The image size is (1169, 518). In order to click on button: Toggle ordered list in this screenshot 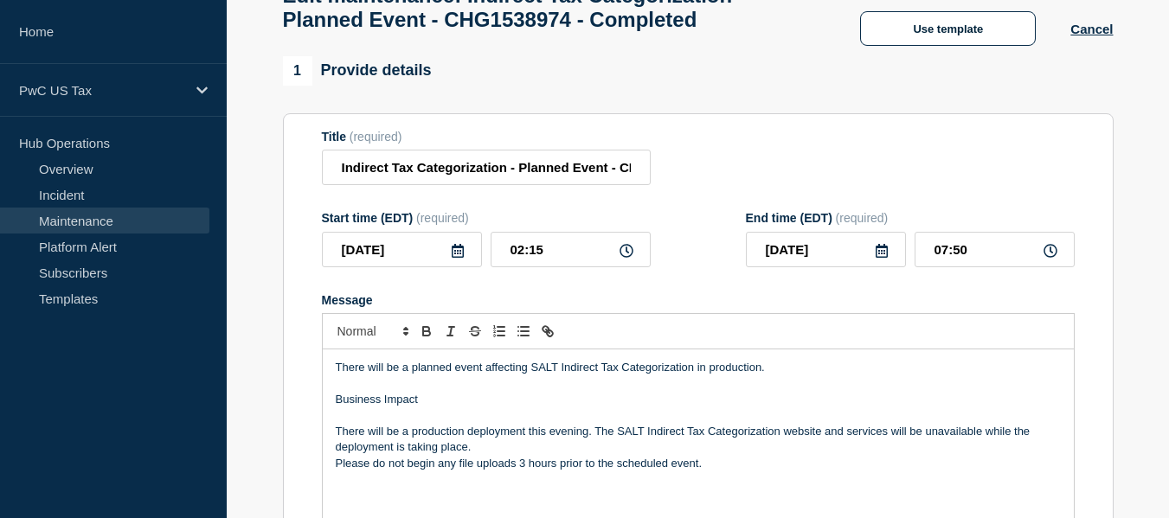, I will do `click(499, 331)`.